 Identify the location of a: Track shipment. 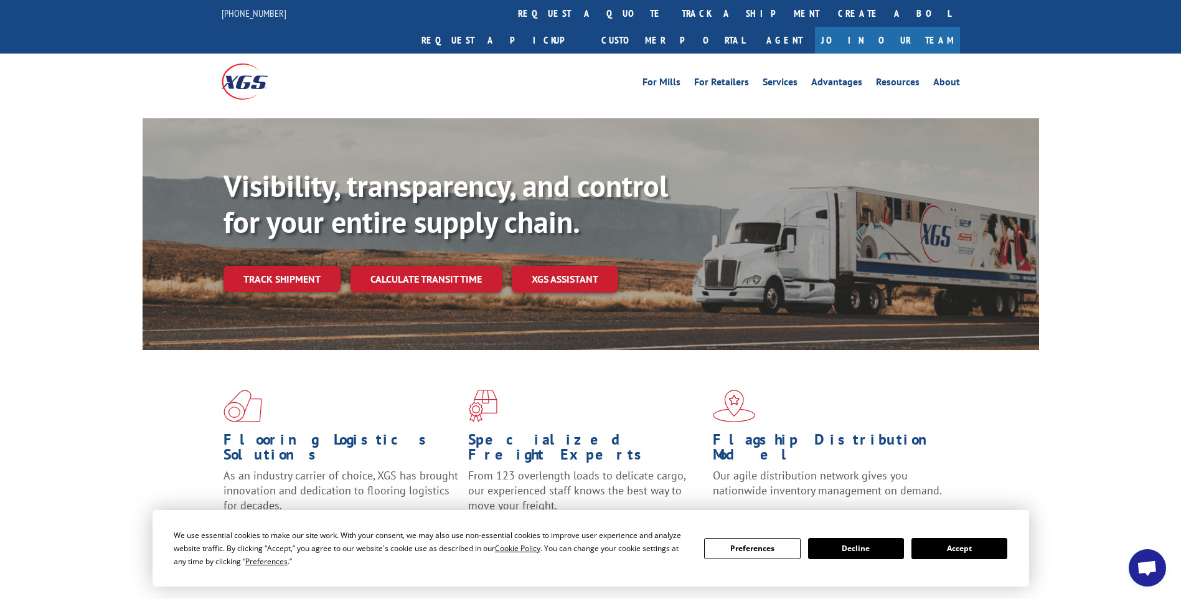
(282, 279).